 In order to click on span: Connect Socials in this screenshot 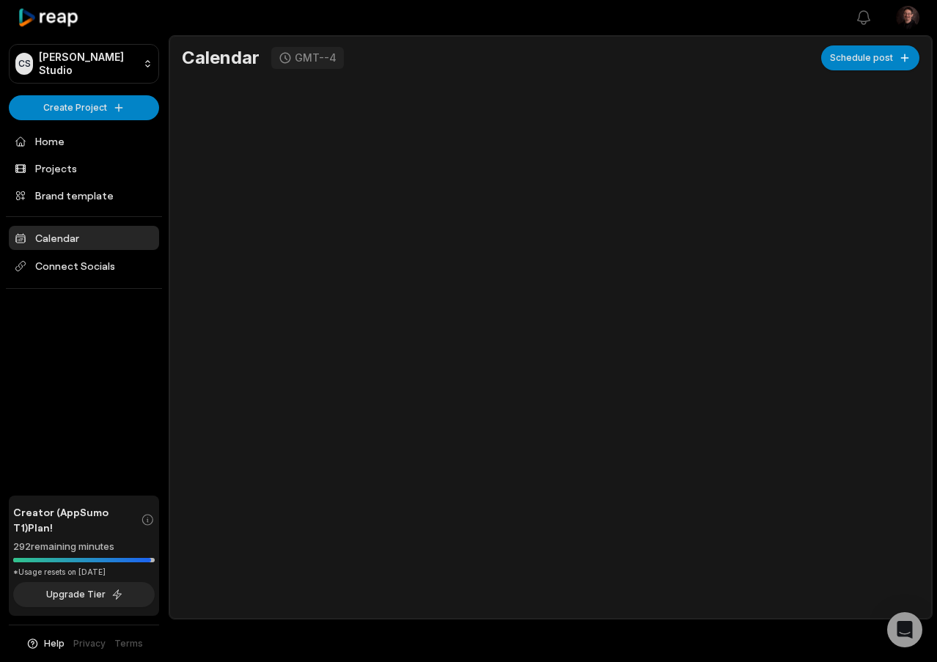, I will do `click(84, 266)`.